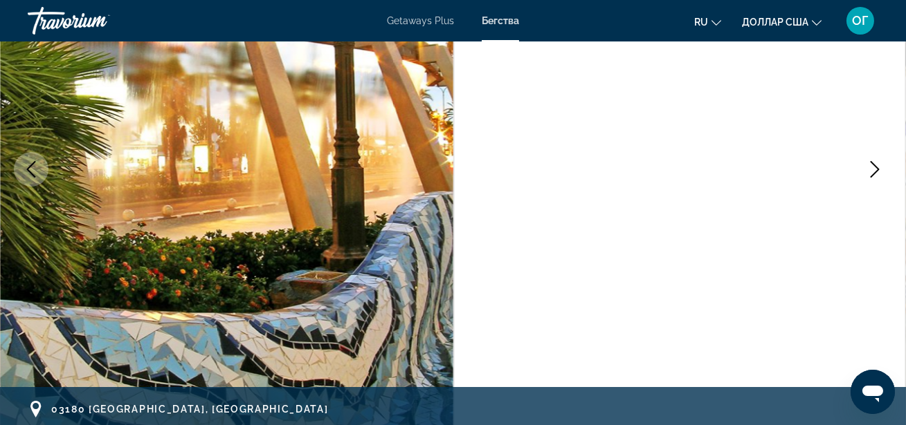 This screenshot has height=425, width=906. I want to click on a: Getaways Plus, so click(420, 21).